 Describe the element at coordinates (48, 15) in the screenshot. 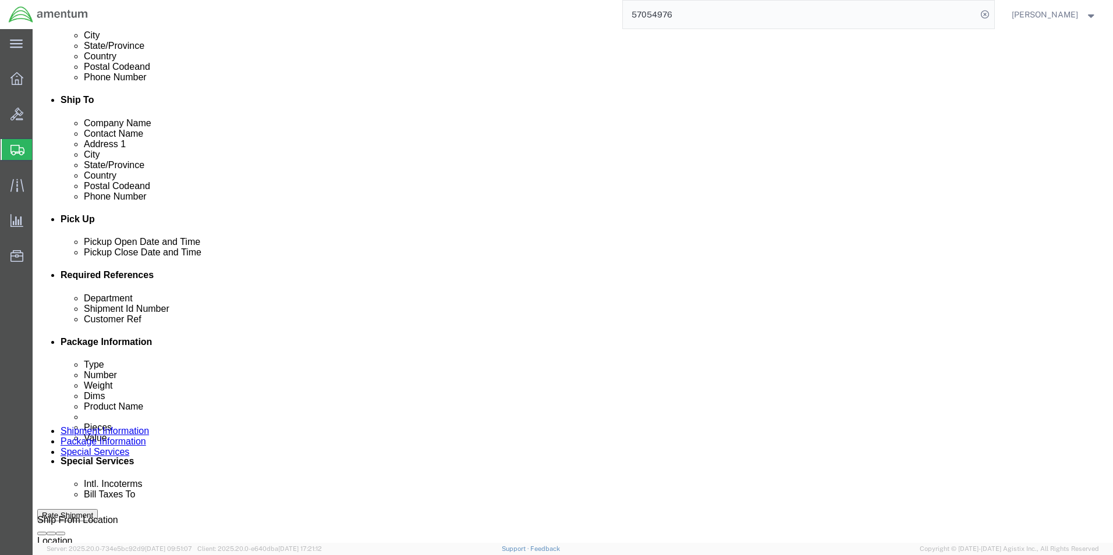

I see `img: logo` at that location.